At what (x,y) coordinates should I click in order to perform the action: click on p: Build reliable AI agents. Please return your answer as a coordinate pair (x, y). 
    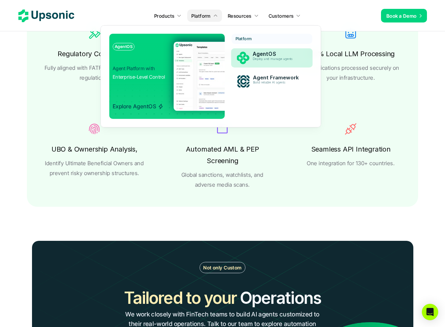
    Looking at the image, I should click on (278, 82).